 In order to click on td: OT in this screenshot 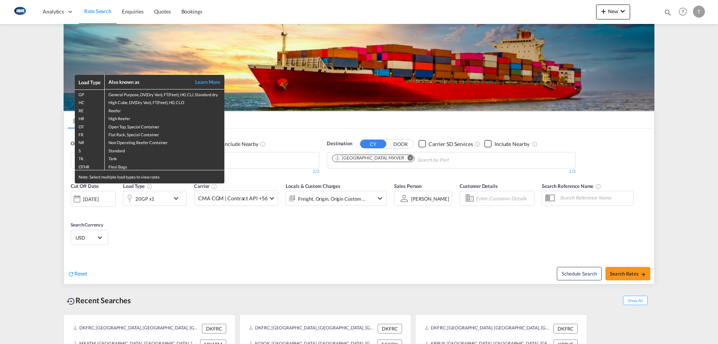, I will do `click(90, 126)`.